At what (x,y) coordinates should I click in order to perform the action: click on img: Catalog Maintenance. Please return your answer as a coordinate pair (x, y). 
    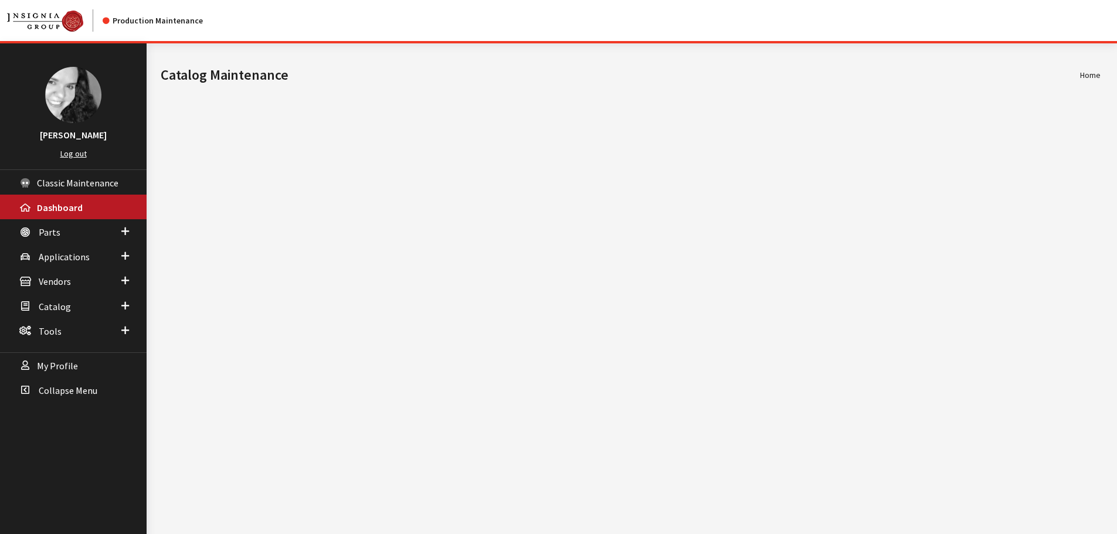
    Looking at the image, I should click on (45, 21).